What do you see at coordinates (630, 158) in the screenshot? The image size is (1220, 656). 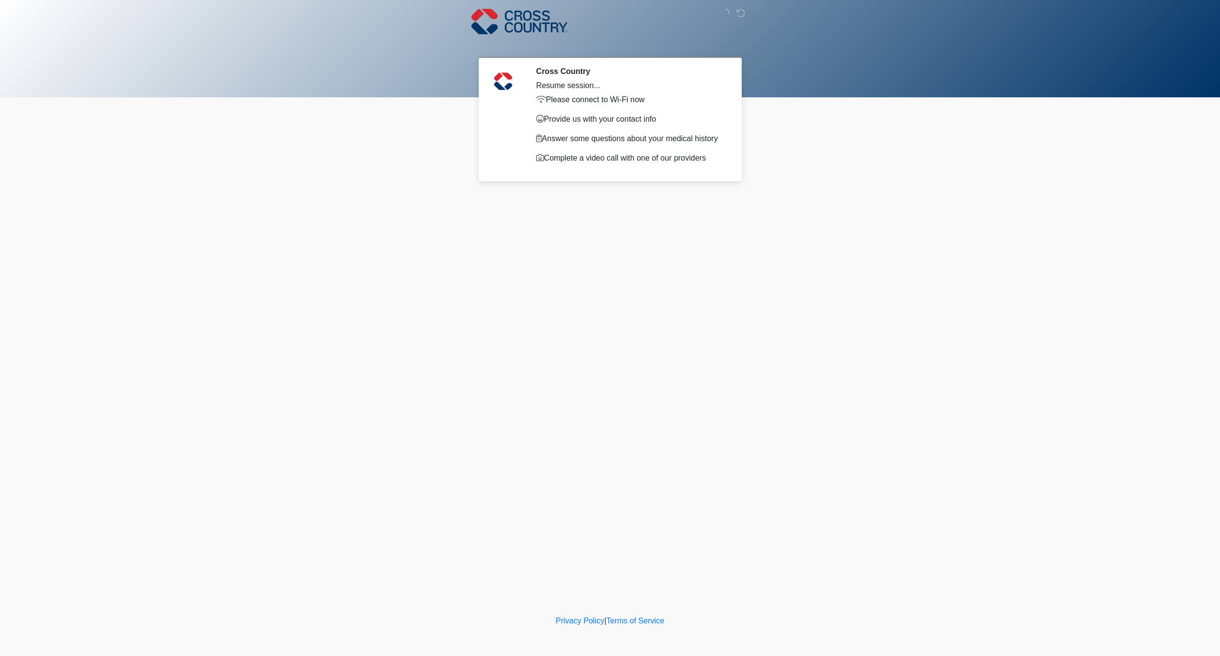 I see `p: Complete a video call with one of our providers` at bounding box center [630, 158].